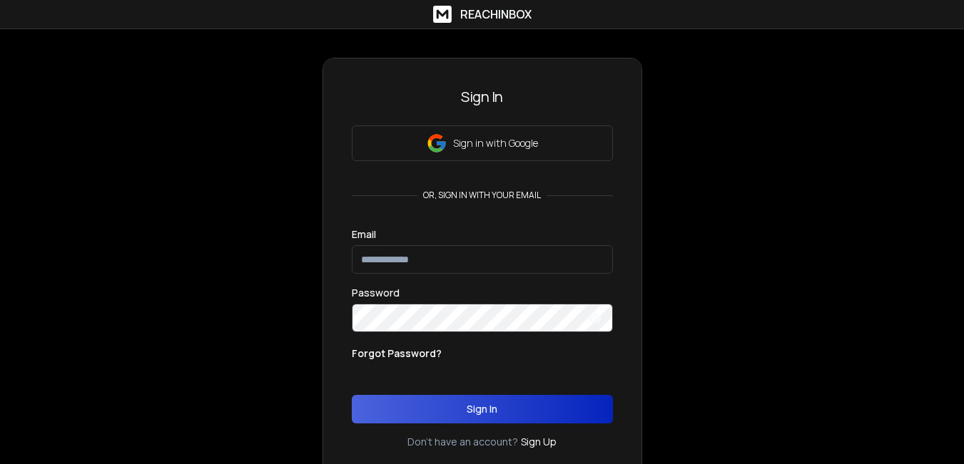 The width and height of the screenshot is (964, 464). What do you see at coordinates (482, 409) in the screenshot?
I see `button: Sign In` at bounding box center [482, 409].